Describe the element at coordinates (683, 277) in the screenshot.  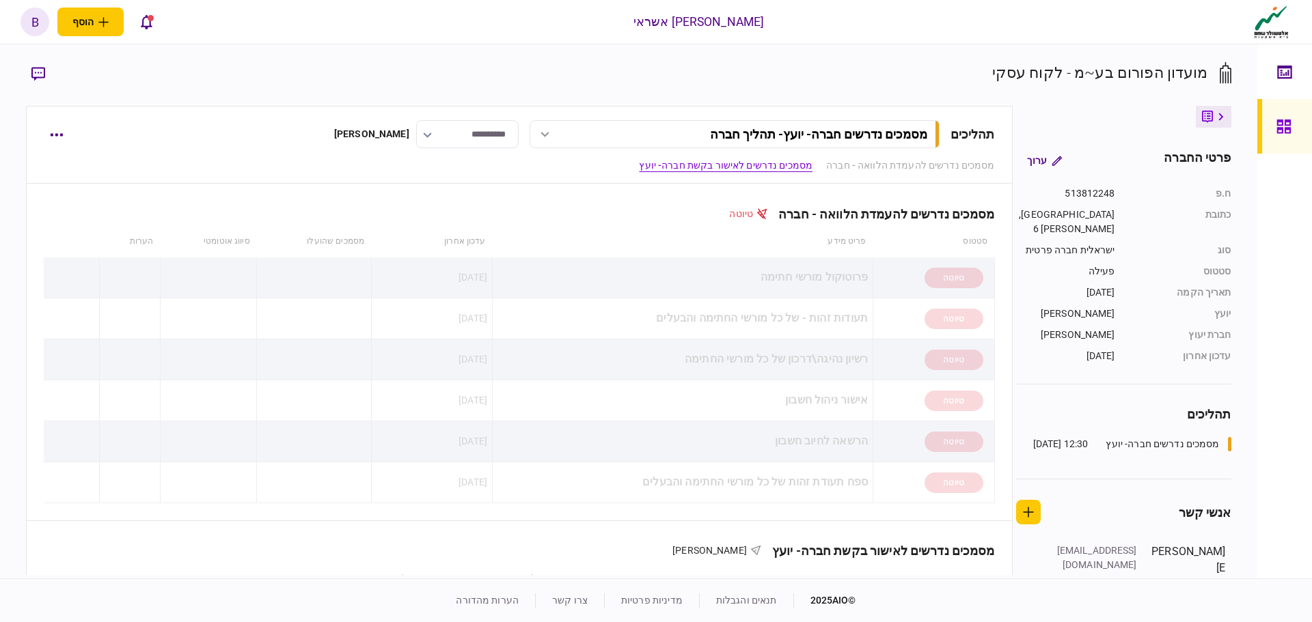
I see `div: פרוטוקול מורשי חתימה` at that location.